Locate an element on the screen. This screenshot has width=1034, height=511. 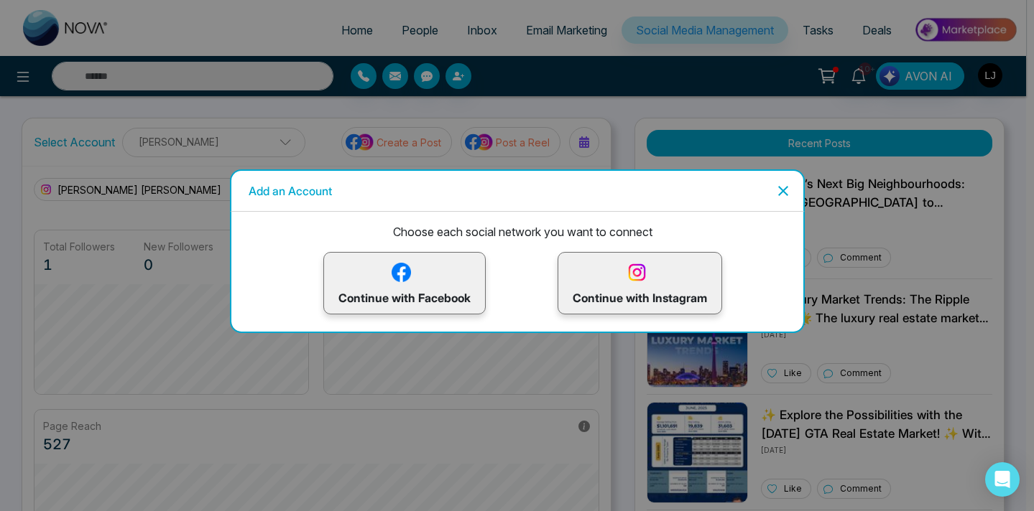
p: Continue with Facebook is located at coordinates (404, 283).